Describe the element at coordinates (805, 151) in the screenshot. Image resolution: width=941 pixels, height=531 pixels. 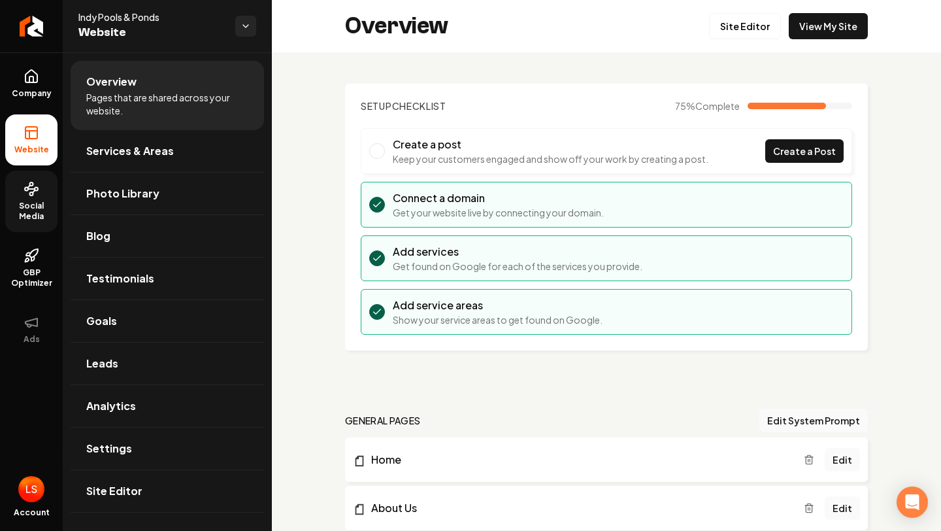
I see `a: Create a Post` at that location.